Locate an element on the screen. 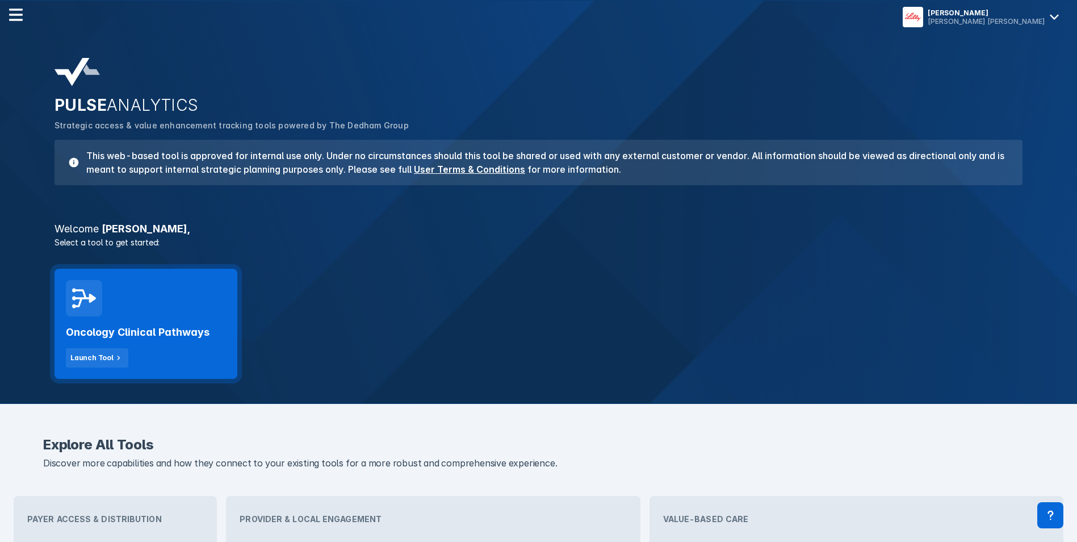 The width and height of the screenshot is (1077, 542). p: Discover more capabilities and how they connect to your existing tools for a more robust and comp... is located at coordinates (538, 463).